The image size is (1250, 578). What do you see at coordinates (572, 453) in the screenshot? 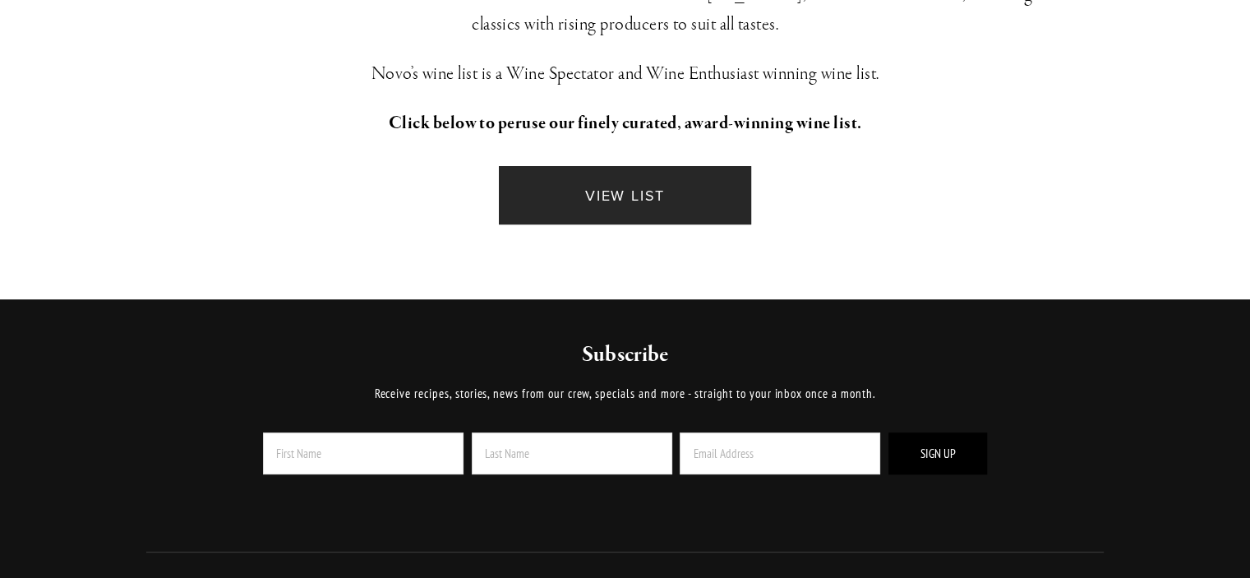
I see `input: Last Name` at bounding box center [572, 453].